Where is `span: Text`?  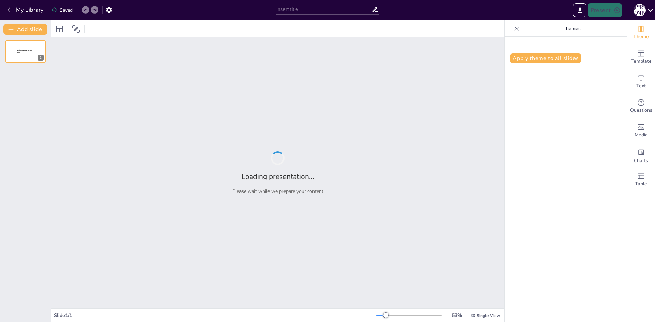 span: Text is located at coordinates (641, 86).